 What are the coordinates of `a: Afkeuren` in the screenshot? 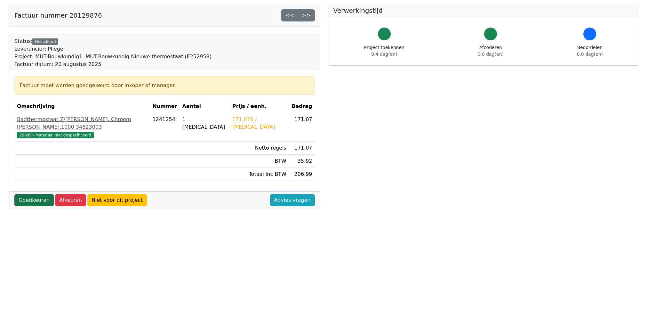 It's located at (70, 200).